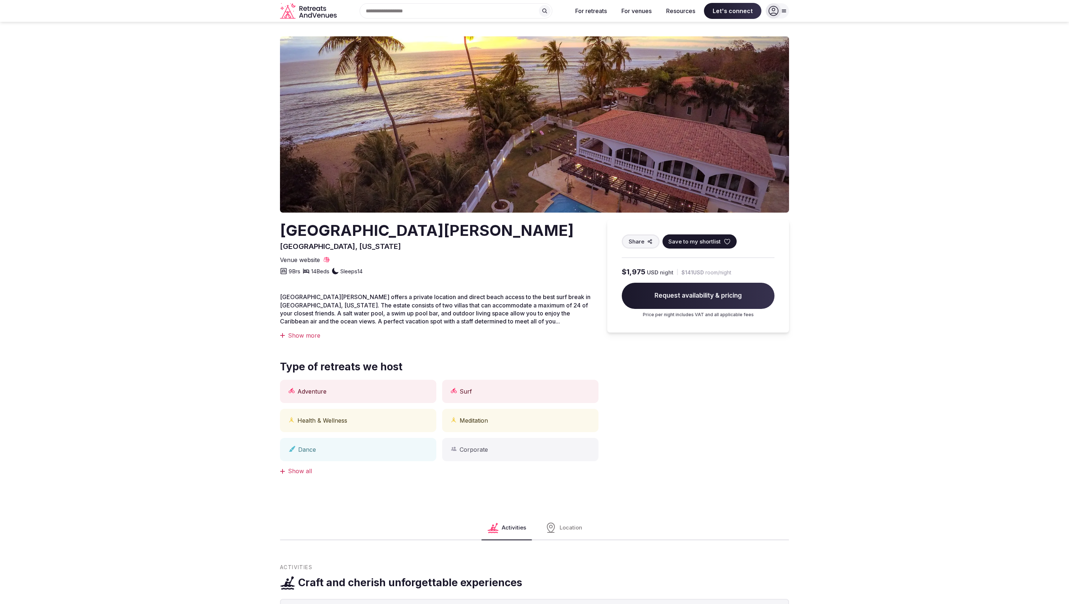  Describe the element at coordinates (636, 241) in the screenshot. I see `span: Share` at that location.